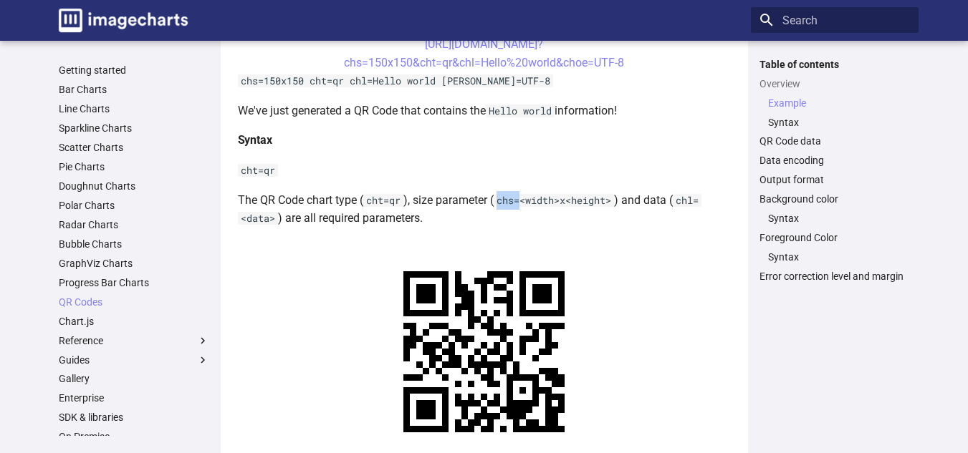 This screenshot has width=968, height=453. What do you see at coordinates (839, 103) in the screenshot?
I see `a: Example` at bounding box center [839, 103].